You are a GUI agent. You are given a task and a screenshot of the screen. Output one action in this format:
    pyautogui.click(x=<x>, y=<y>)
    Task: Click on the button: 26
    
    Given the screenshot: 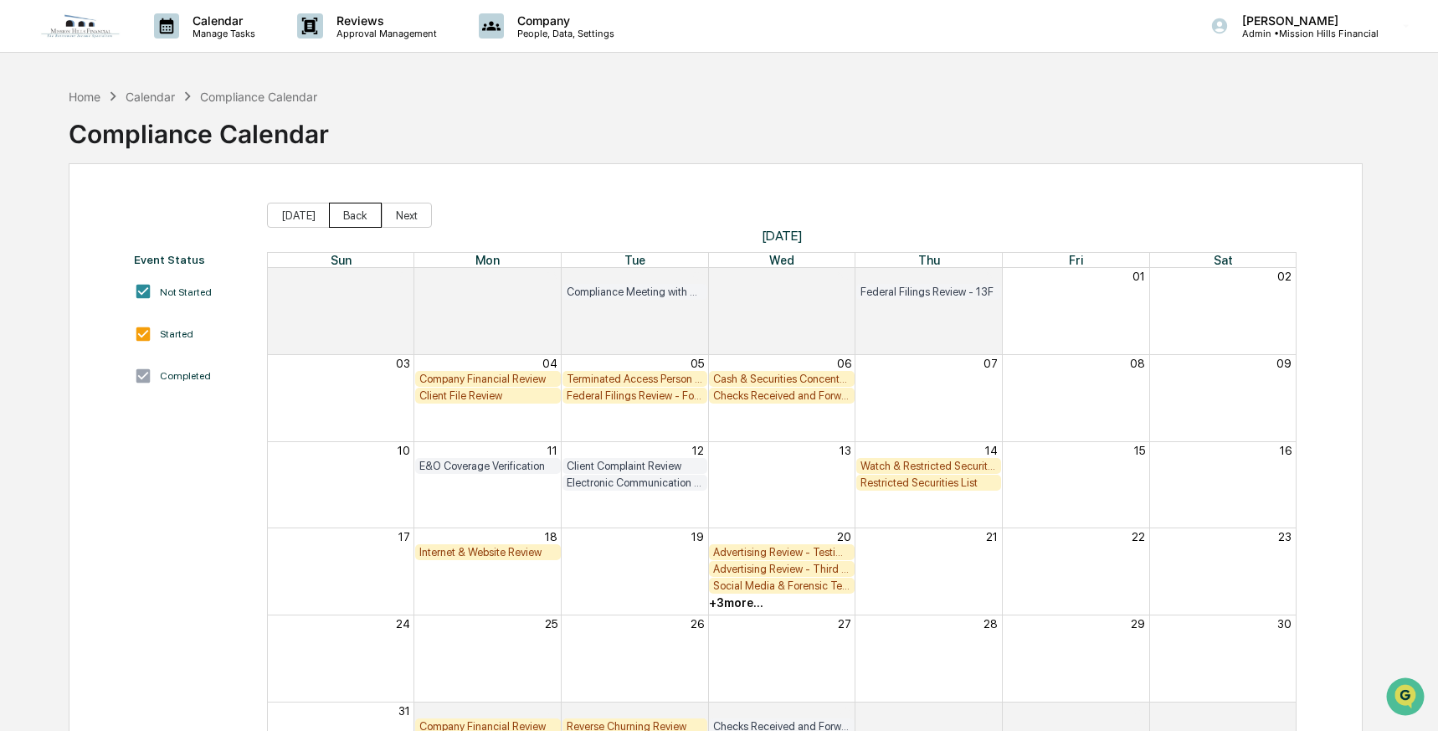 What is the action you would take?
    pyautogui.click(x=697, y=624)
    